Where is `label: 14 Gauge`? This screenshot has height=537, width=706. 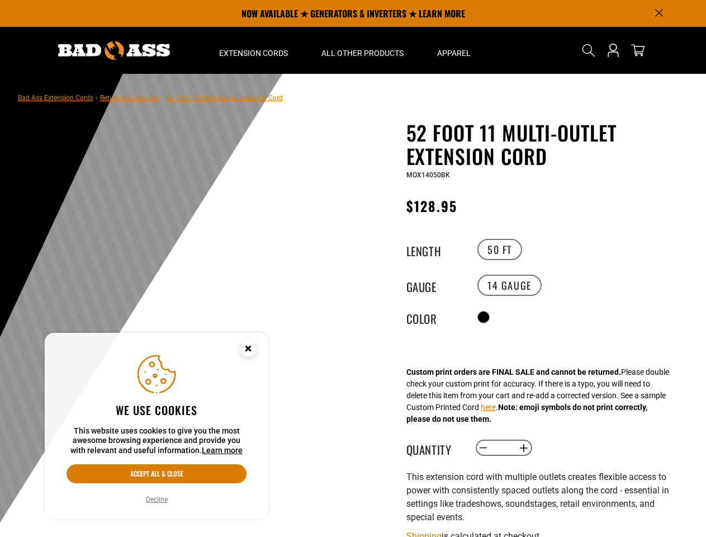 label: 14 Gauge is located at coordinates (509, 285).